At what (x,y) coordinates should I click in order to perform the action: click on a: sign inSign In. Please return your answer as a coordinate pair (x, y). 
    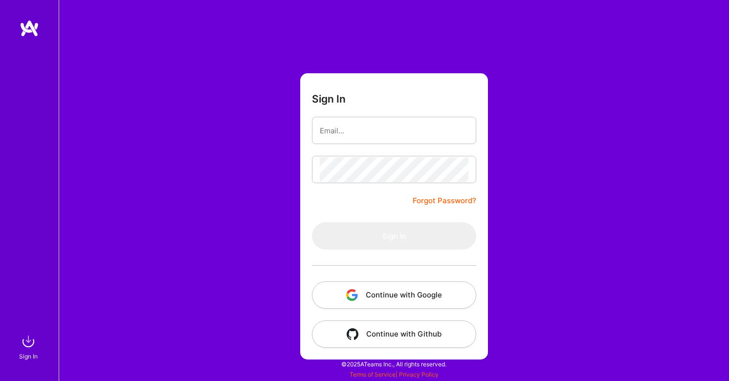
    Looking at the image, I should click on (29, 347).